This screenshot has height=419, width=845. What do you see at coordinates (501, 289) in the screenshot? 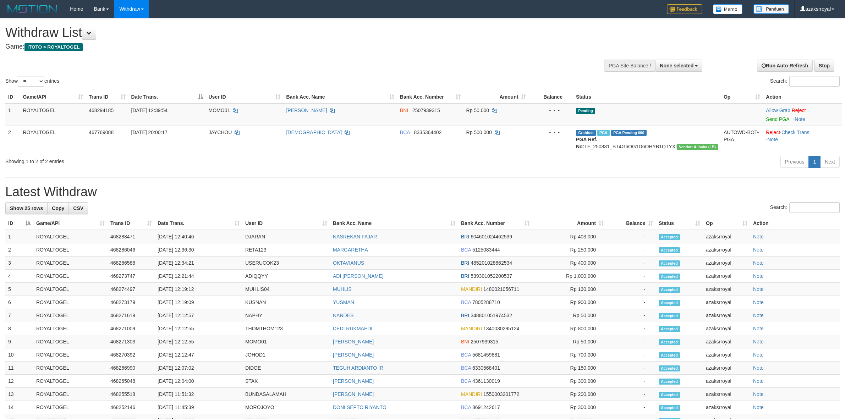
I see `span: Copy 1480021056711 to clipboard` at bounding box center [501, 289].